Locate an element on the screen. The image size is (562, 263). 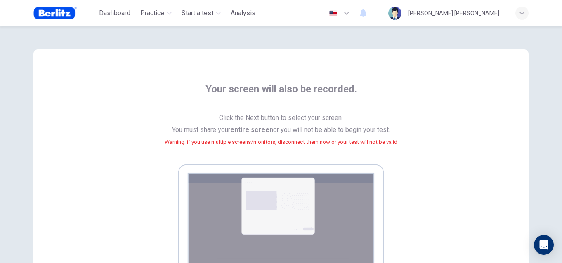
div: You need a license to access this content is located at coordinates (243, 13).